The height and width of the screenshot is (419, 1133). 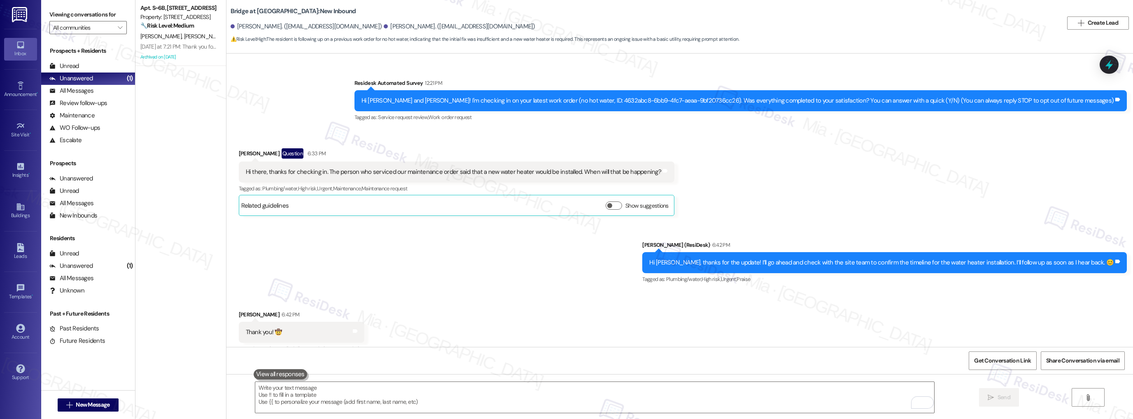 What do you see at coordinates (647, 205) in the screenshot?
I see `label: Show suggestions` at bounding box center [647, 205].